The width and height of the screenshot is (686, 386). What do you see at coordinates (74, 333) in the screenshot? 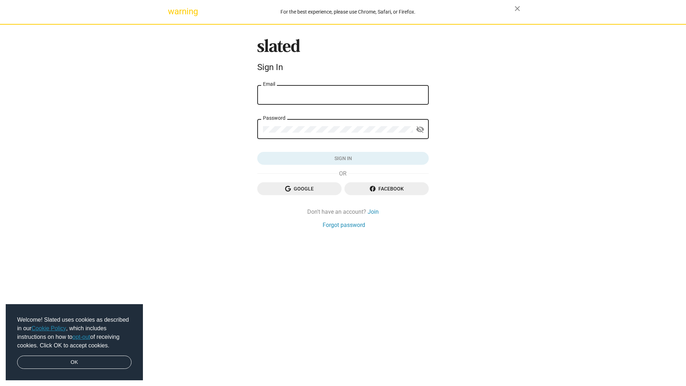
I see `span: Welcome! Slated uses cookies as described in our , which includes instructions on how to of recei...` at bounding box center [74, 333].